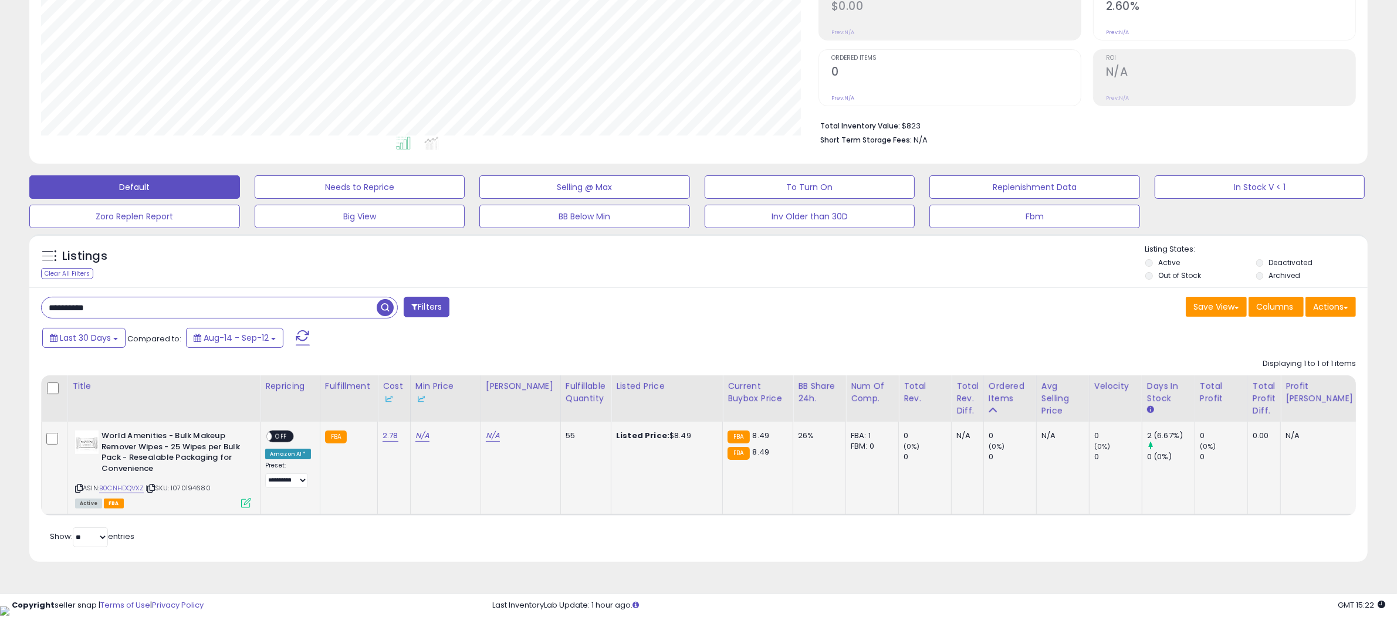 The image size is (1397, 617). I want to click on button: BB Below Min, so click(584, 217).